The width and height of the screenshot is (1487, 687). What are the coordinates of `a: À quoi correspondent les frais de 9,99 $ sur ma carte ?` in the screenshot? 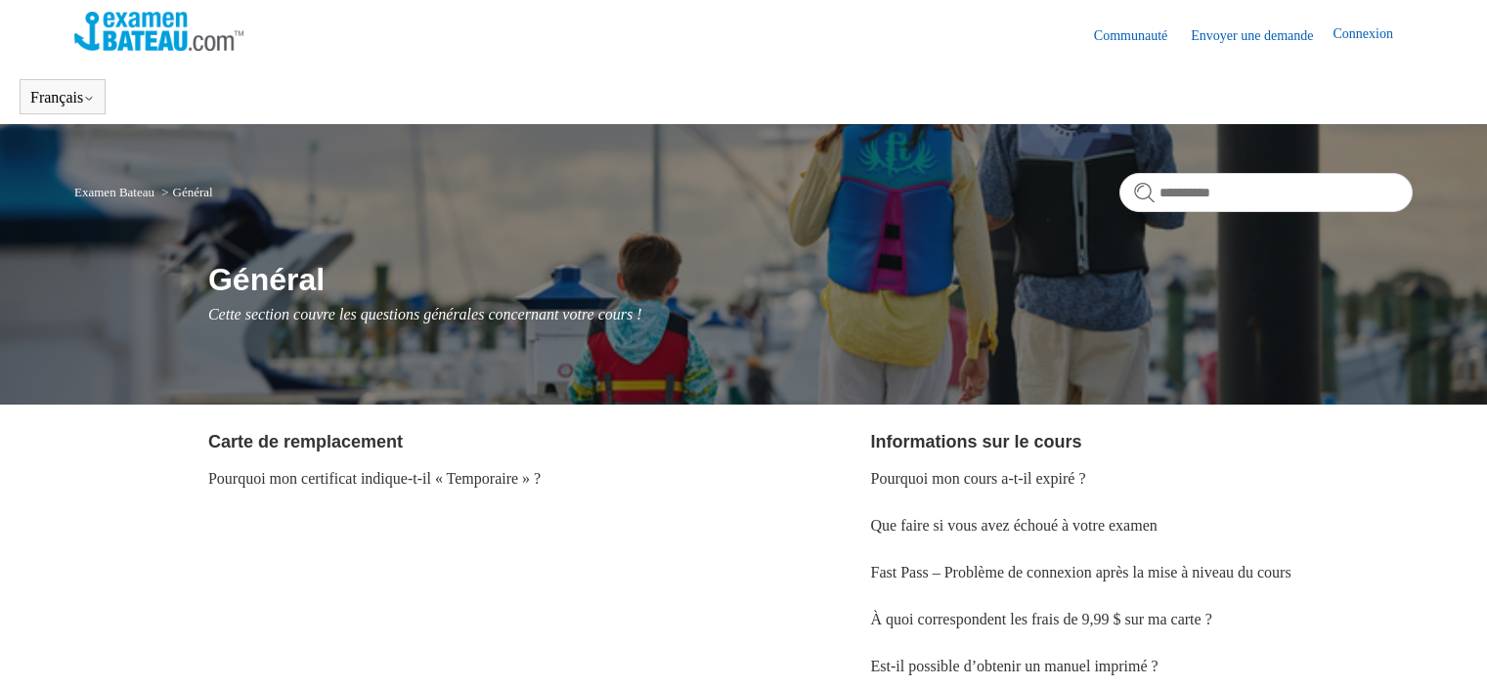 It's located at (1041, 619).